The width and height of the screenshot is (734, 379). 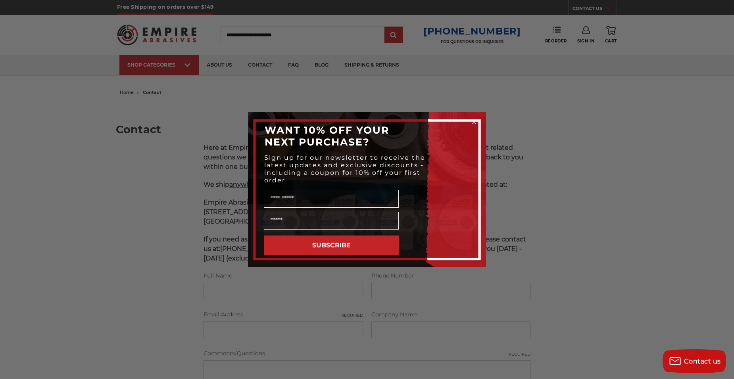 I want to click on span: Sign up for our newsletter to receive the latest updates and exclusive discounts - including a co..., so click(x=345, y=169).